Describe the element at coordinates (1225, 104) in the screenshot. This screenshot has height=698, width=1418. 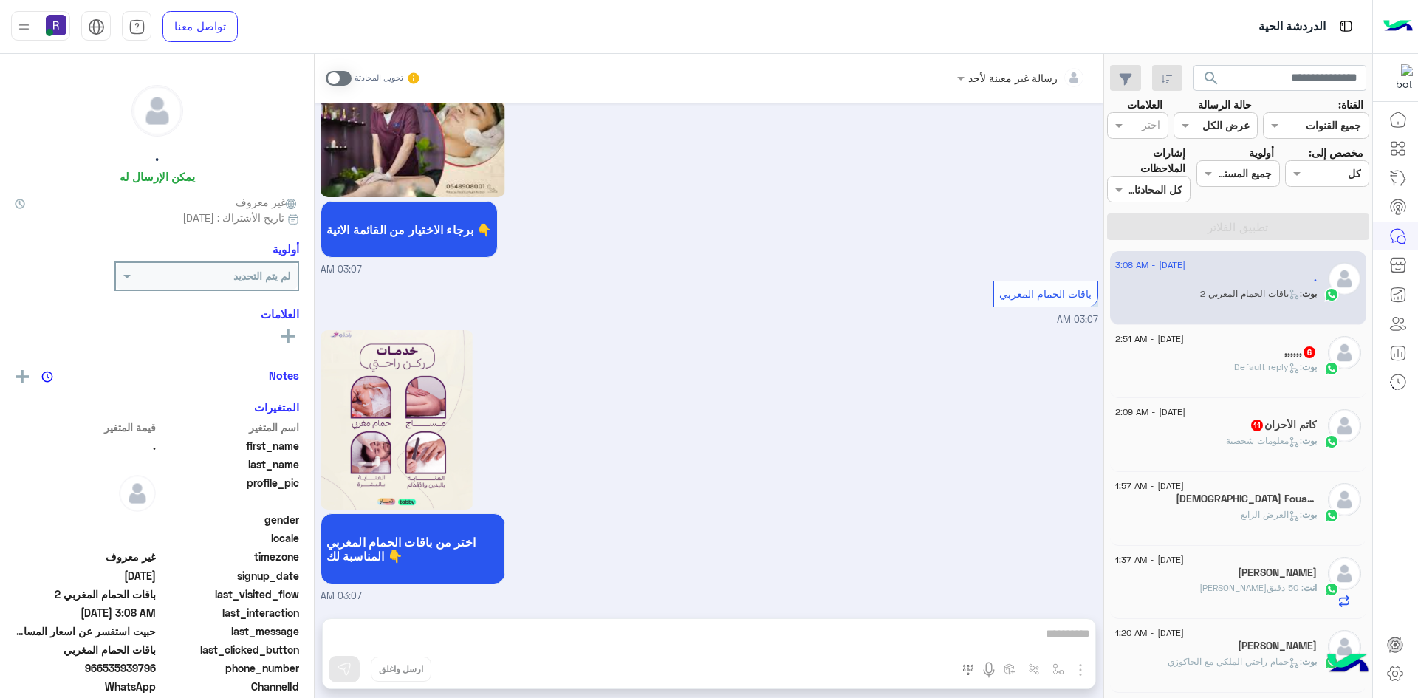
I see `label: حالة الرسالة` at that location.